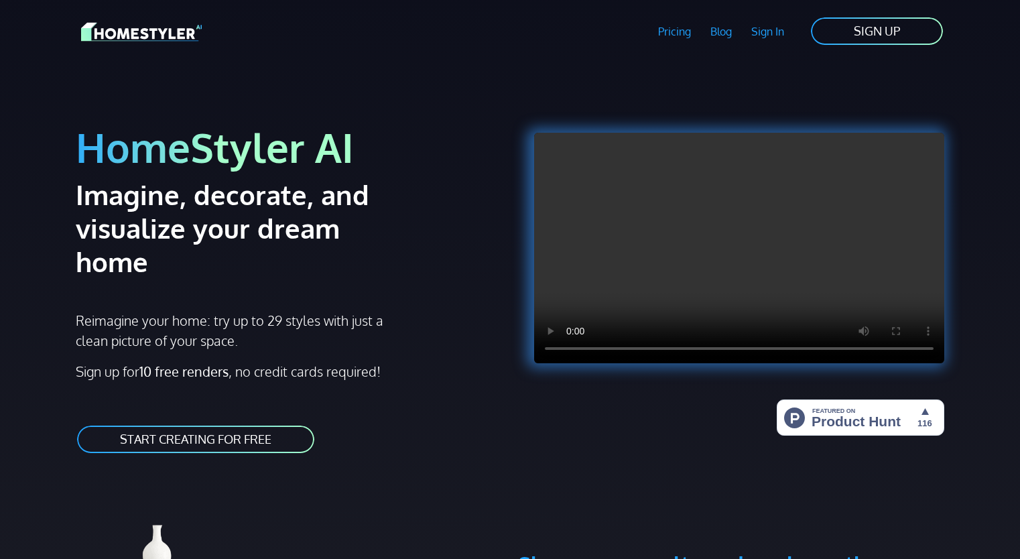 Image resolution: width=1020 pixels, height=559 pixels. Describe the element at coordinates (720, 31) in the screenshot. I see `a: Blog` at that location.